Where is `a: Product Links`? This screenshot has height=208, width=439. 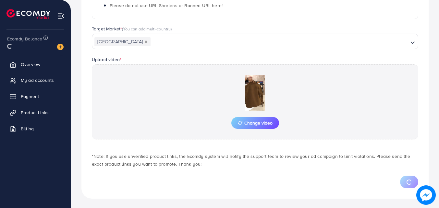 a: Product Links is located at coordinates (35, 113).